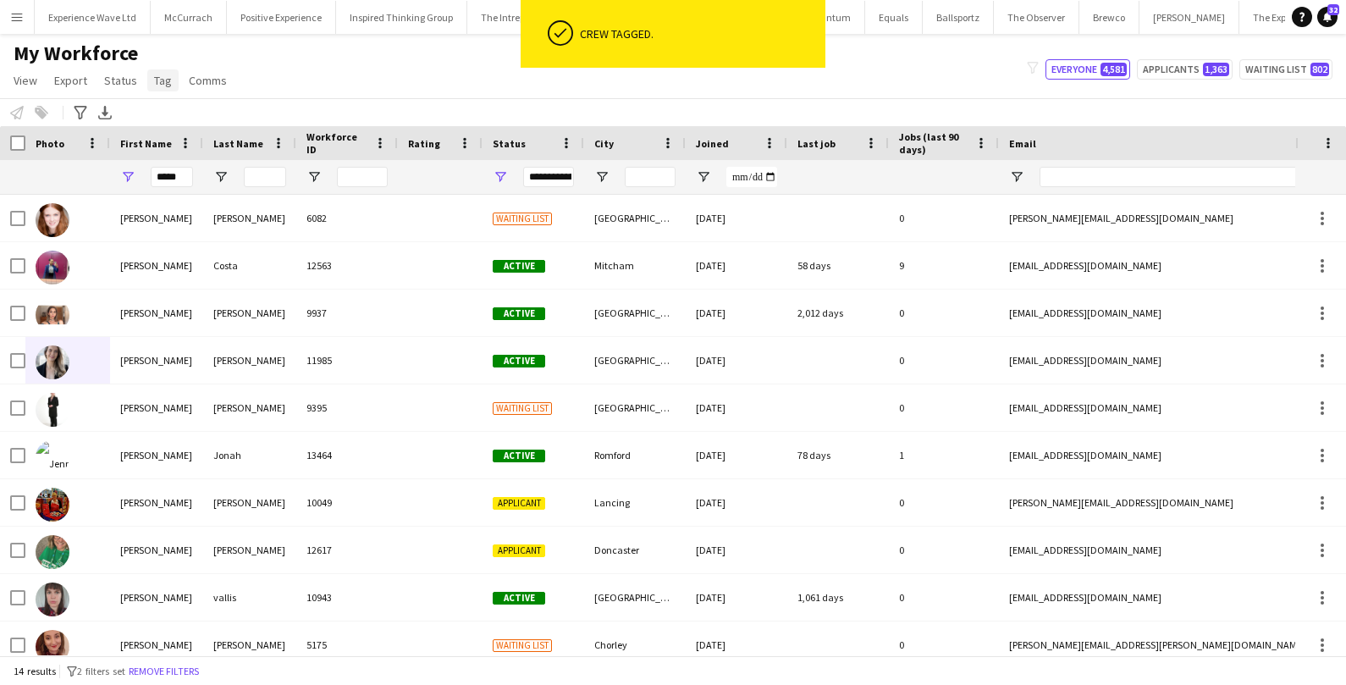 The width and height of the screenshot is (1346, 685). I want to click on div: 6082, so click(347, 217).